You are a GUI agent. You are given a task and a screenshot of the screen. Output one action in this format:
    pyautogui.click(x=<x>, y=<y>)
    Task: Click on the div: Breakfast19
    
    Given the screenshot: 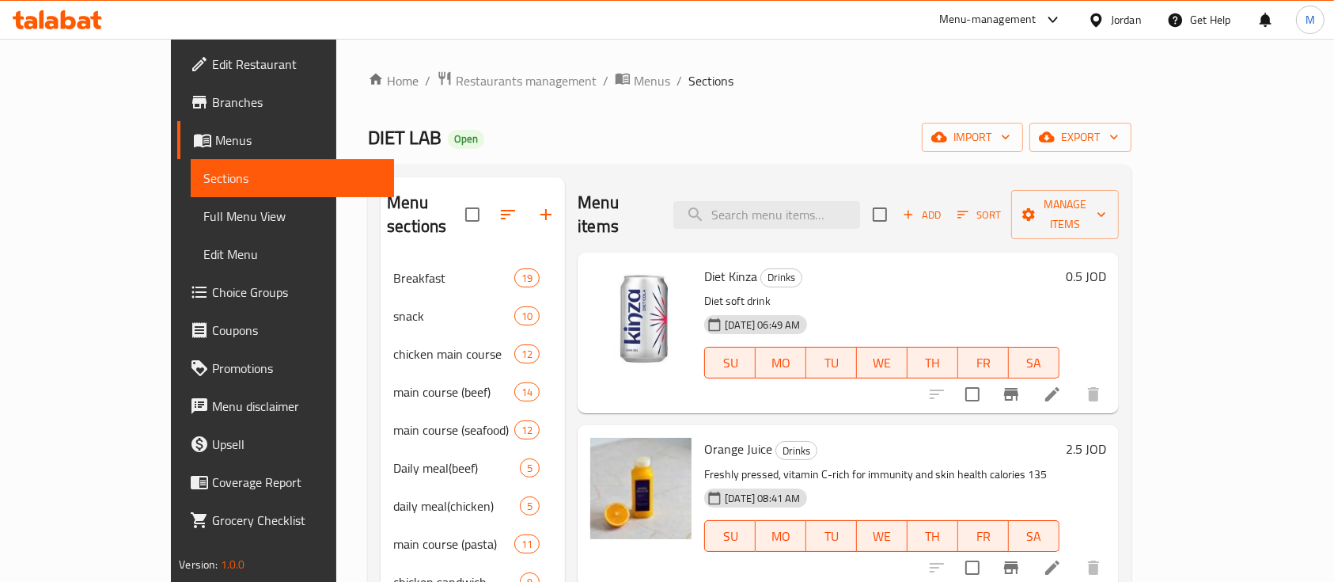 What is the action you would take?
    pyautogui.click(x=472, y=278)
    